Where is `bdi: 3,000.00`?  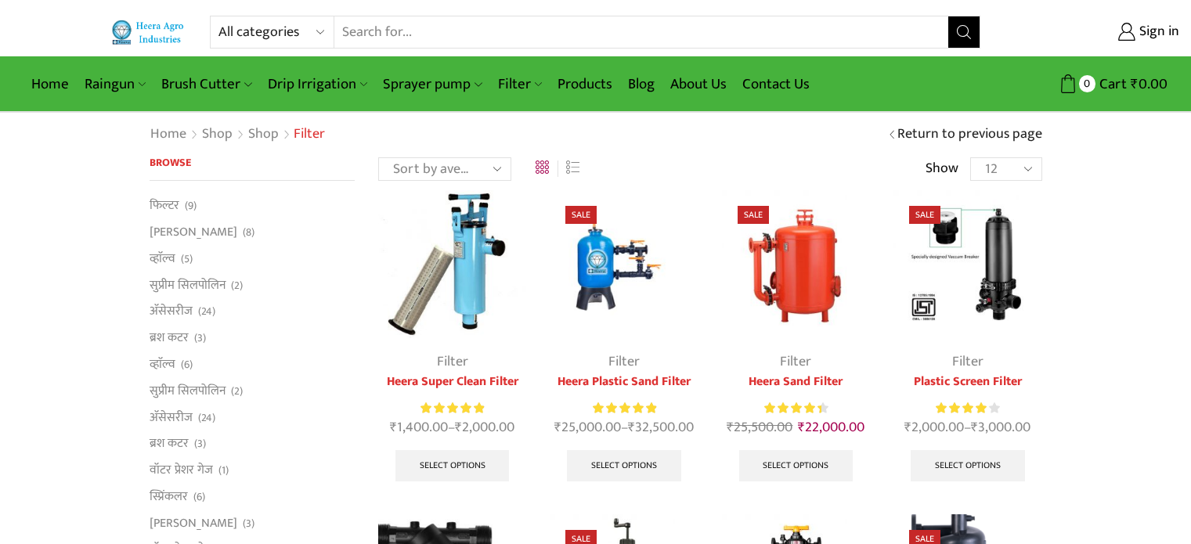 bdi: 3,000.00 is located at coordinates (1001, 428).